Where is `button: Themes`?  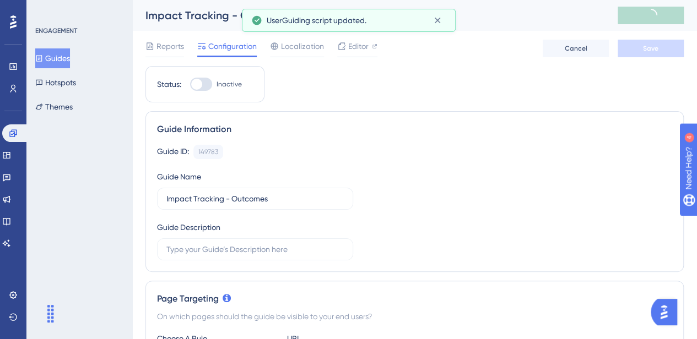 button: Themes is located at coordinates (54, 107).